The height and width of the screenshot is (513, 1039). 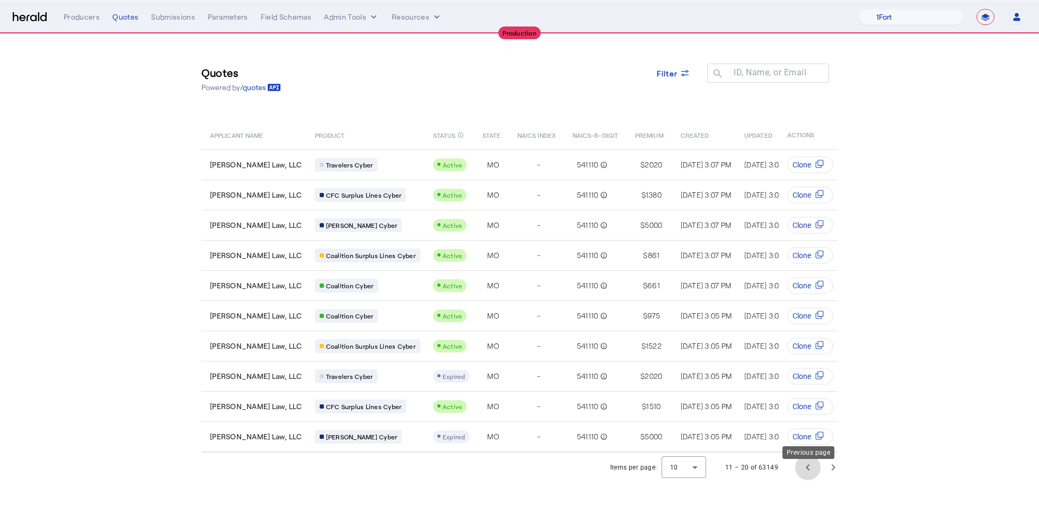 What do you see at coordinates (444, 135) in the screenshot?
I see `span: STATUS` at bounding box center [444, 135].